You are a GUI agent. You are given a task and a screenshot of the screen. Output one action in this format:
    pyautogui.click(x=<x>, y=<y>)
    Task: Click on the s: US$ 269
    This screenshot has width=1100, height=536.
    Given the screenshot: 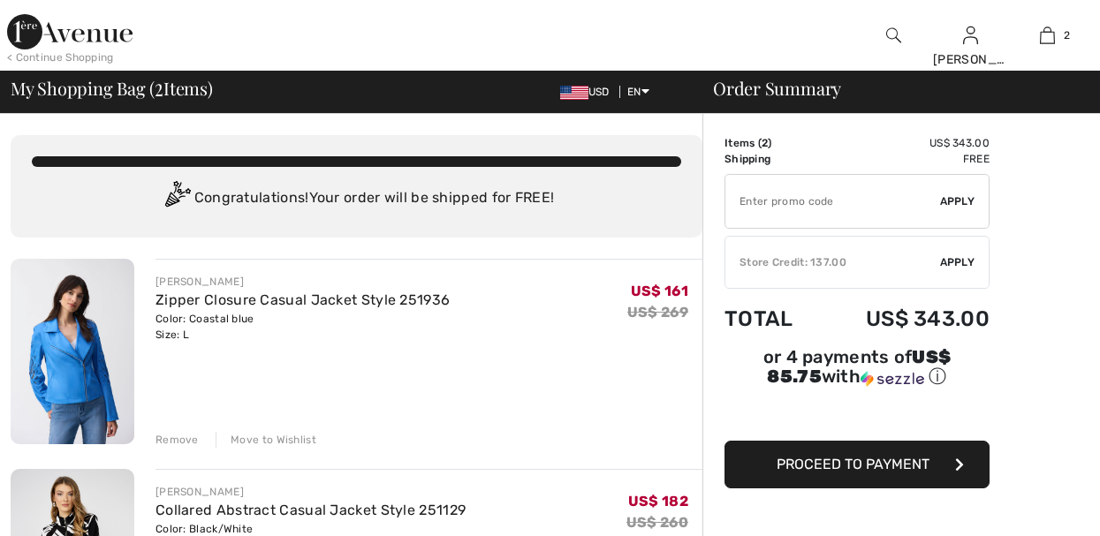 What is the action you would take?
    pyautogui.click(x=658, y=312)
    